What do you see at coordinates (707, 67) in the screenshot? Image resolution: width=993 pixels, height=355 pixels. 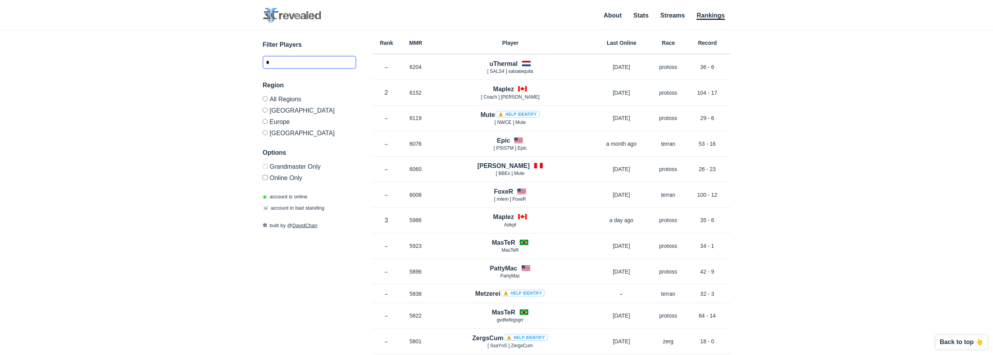 I see `p: 36 - 6` at bounding box center [707, 67].